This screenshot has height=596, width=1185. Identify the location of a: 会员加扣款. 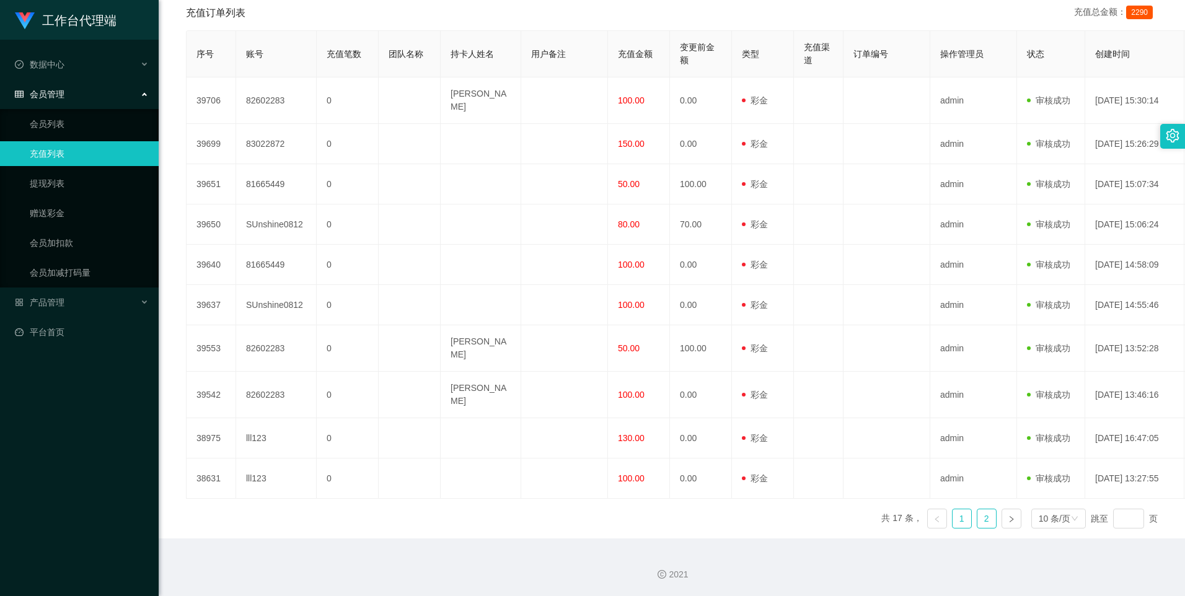
(89, 243).